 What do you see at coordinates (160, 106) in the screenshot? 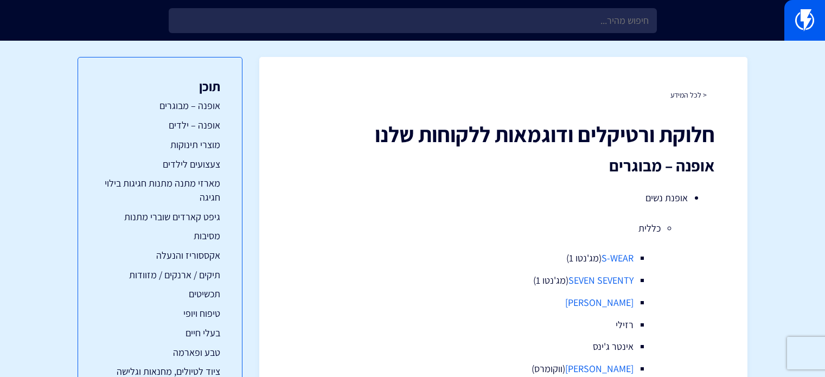
I see `a: אופנה – מבוגרים` at bounding box center [160, 106].